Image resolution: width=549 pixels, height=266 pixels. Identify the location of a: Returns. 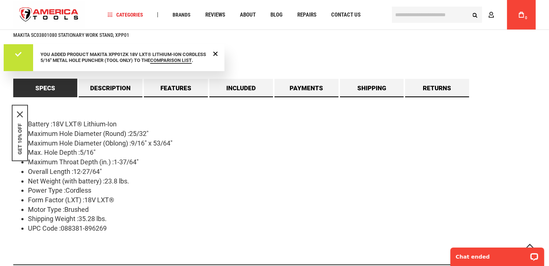
(438, 88).